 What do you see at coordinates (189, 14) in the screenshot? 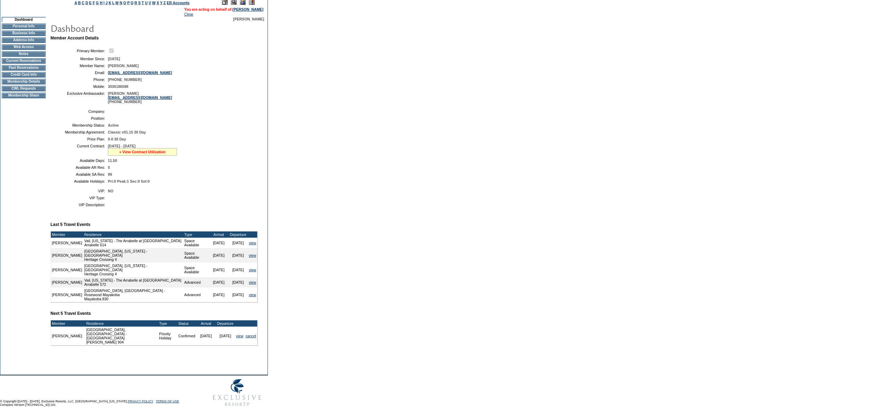
I see `a: Clear` at bounding box center [189, 14].